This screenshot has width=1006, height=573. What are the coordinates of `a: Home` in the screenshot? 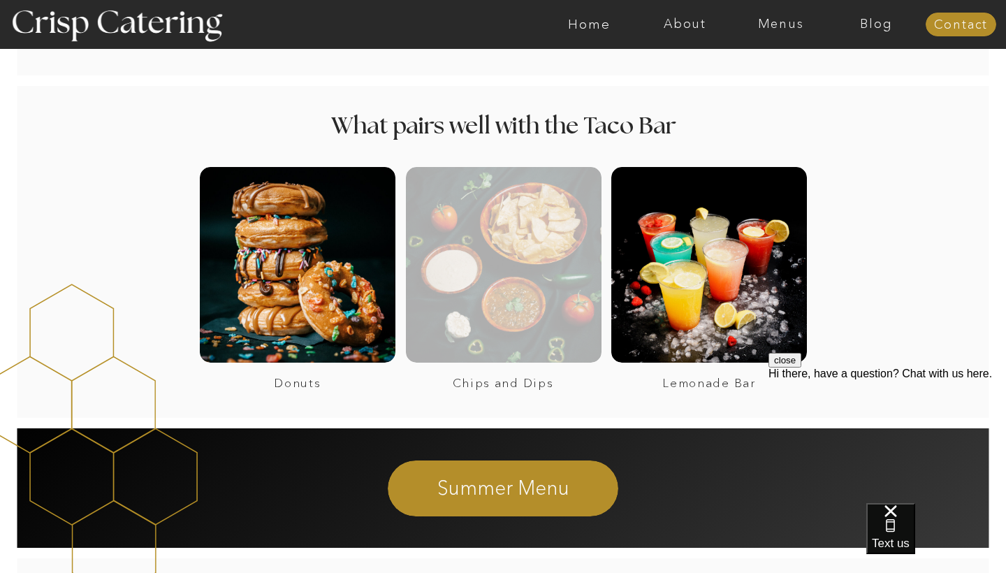 It's located at (589, 24).